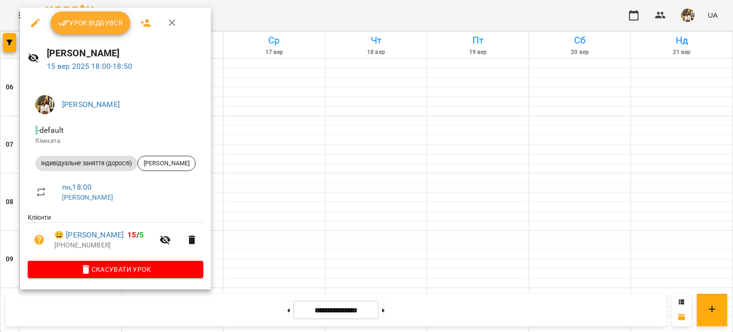 This screenshot has width=733, height=332. Describe the element at coordinates (91, 23) in the screenshot. I see `span: Урок відбувся` at that location.